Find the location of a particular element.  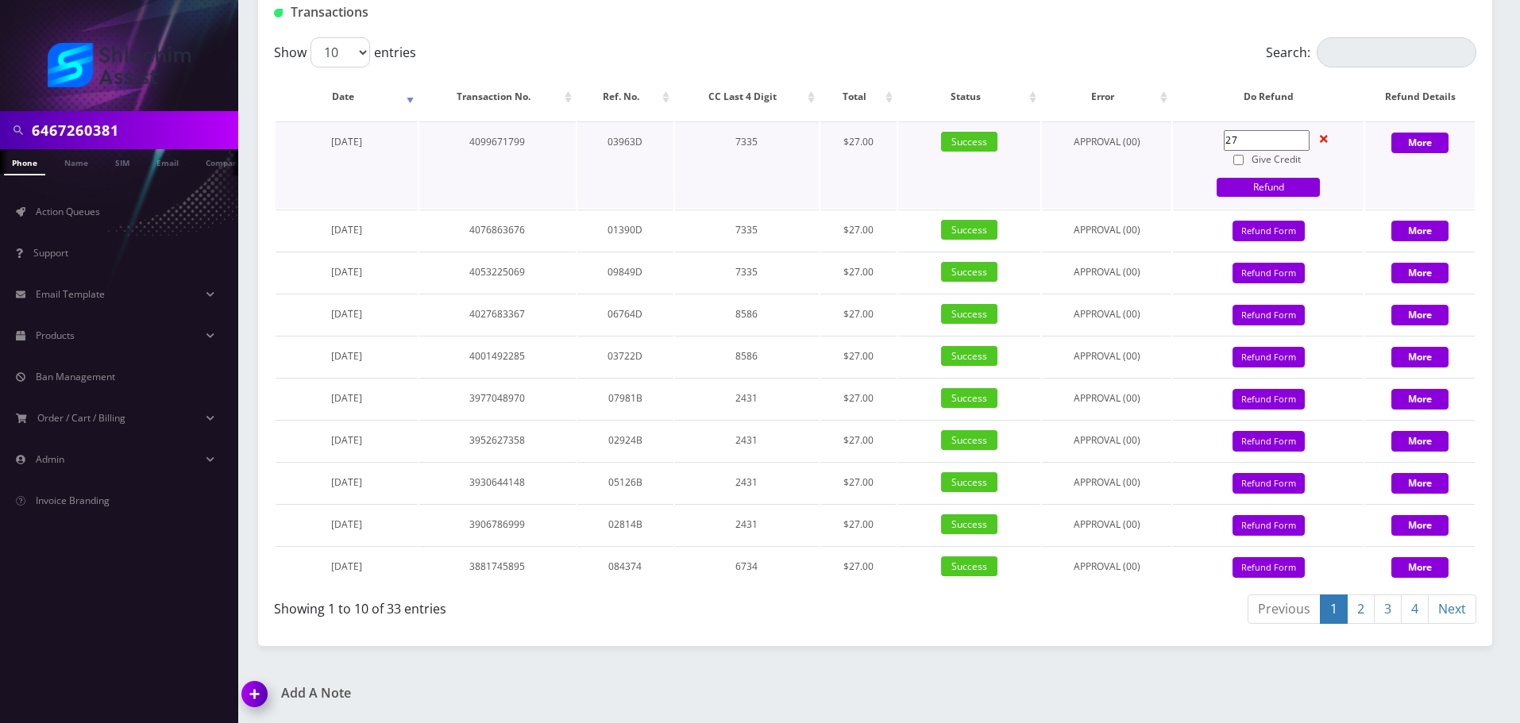

label: Search: is located at coordinates (1370, 52).